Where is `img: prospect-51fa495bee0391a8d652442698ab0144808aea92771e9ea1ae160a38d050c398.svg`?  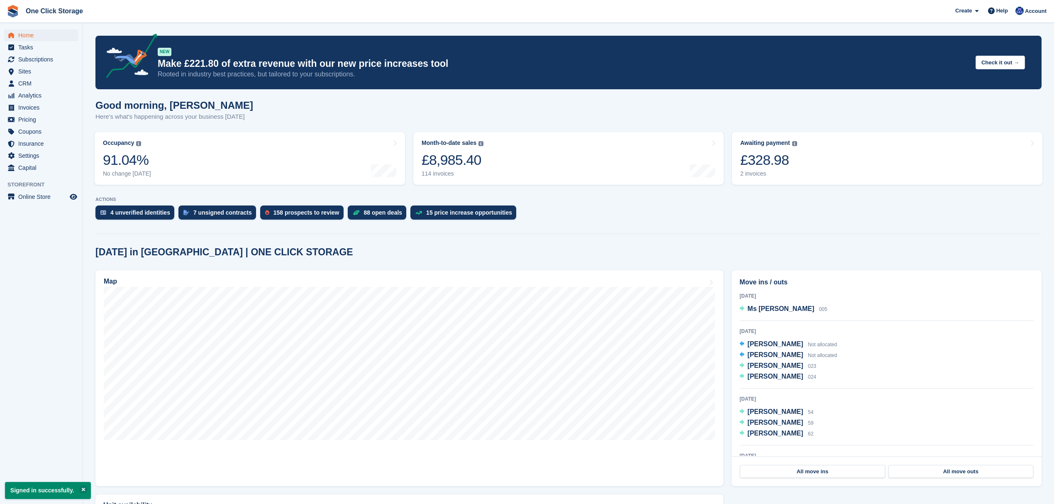 img: prospect-51fa495bee0391a8d652442698ab0144808aea92771e9ea1ae160a38d050c398.svg is located at coordinates (267, 213).